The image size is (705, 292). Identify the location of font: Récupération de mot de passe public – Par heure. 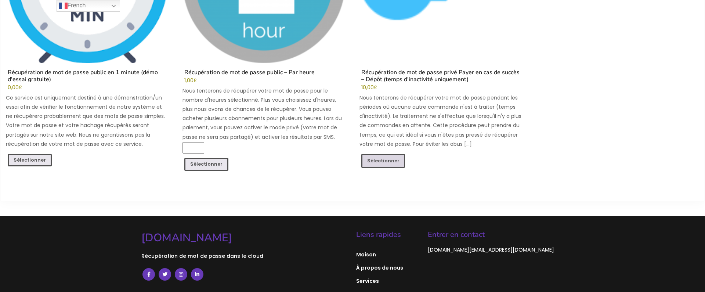
(249, 72).